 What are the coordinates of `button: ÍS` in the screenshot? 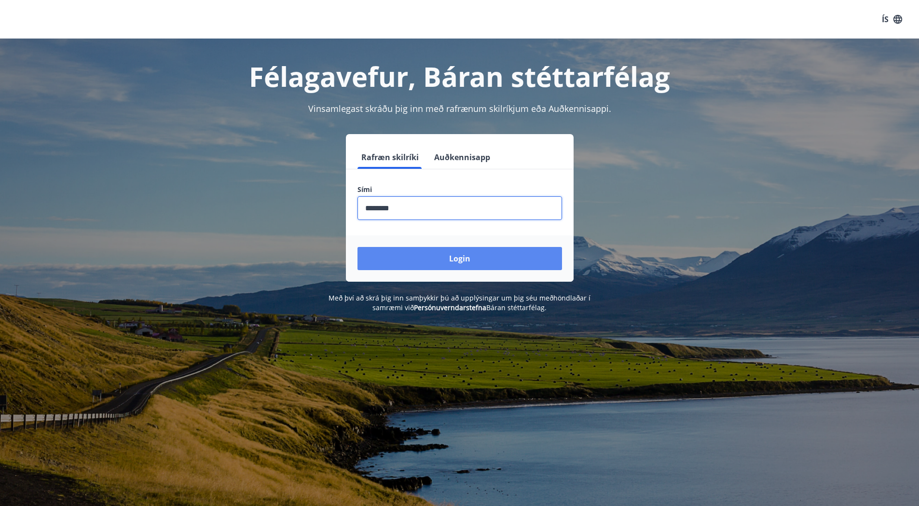 It's located at (892, 19).